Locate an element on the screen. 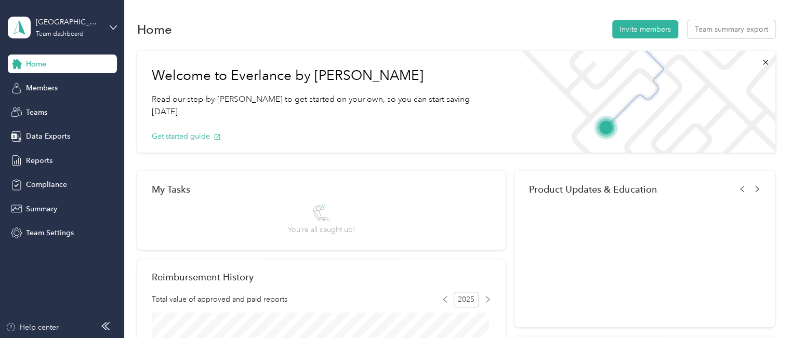  span: Team Settings is located at coordinates (50, 233).